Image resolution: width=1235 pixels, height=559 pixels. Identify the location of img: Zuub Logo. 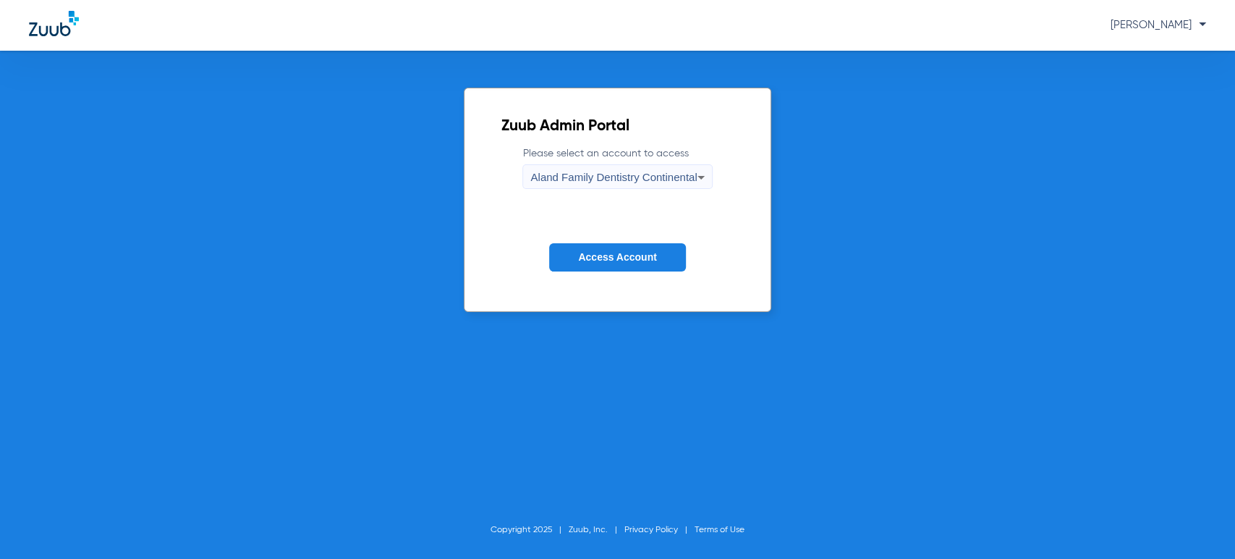
(54, 23).